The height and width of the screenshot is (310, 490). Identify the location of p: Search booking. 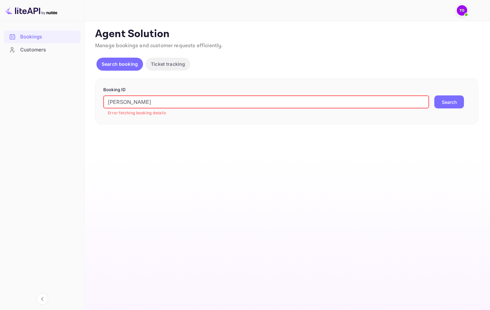
(119, 64).